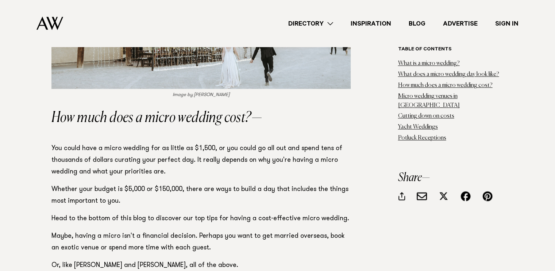 The height and width of the screenshot is (271, 555). What do you see at coordinates (422, 138) in the screenshot?
I see `a: Potluck Receptions` at bounding box center [422, 138].